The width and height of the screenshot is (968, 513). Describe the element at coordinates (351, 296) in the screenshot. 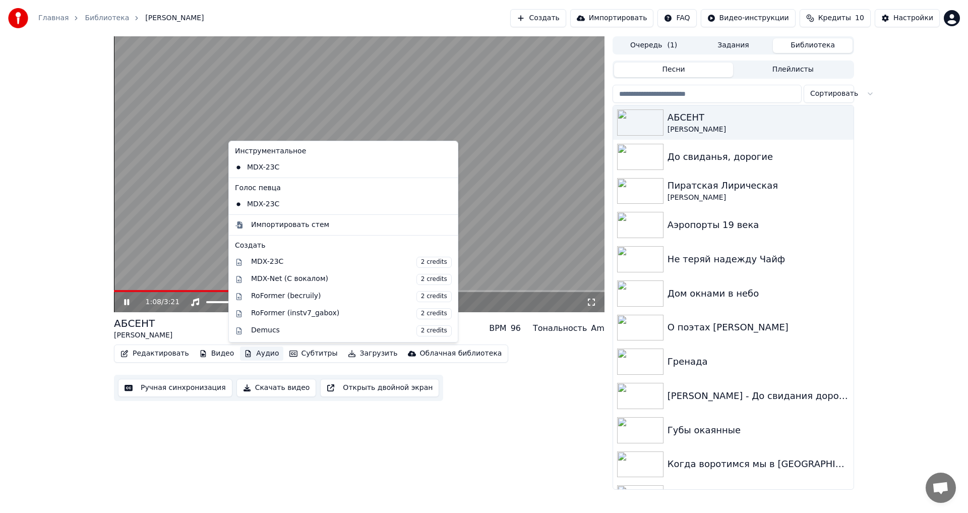

I see `div: RoFormer (becruily)` at that location.